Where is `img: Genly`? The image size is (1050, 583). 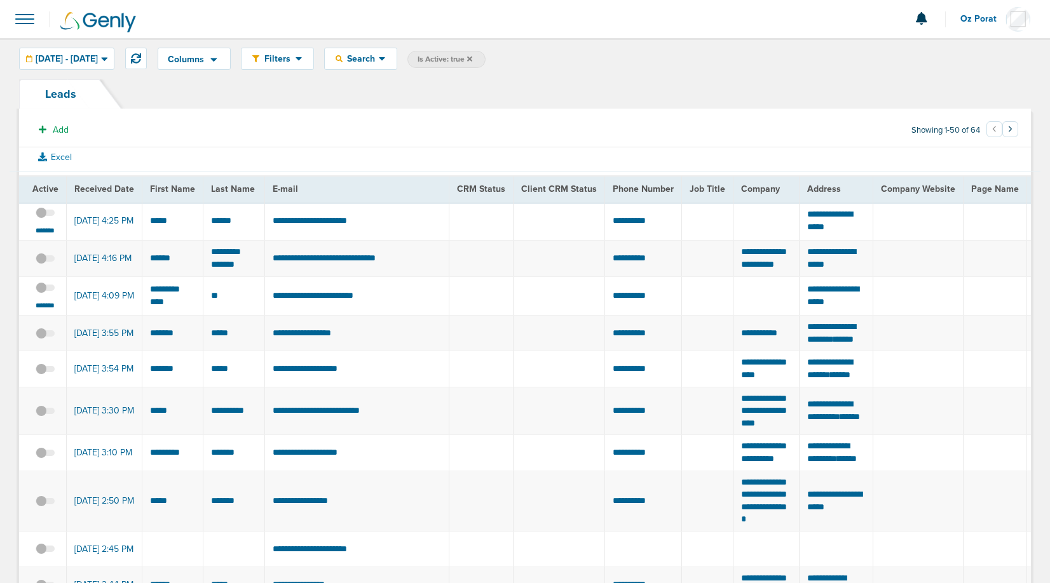
img: Genly is located at coordinates (98, 22).